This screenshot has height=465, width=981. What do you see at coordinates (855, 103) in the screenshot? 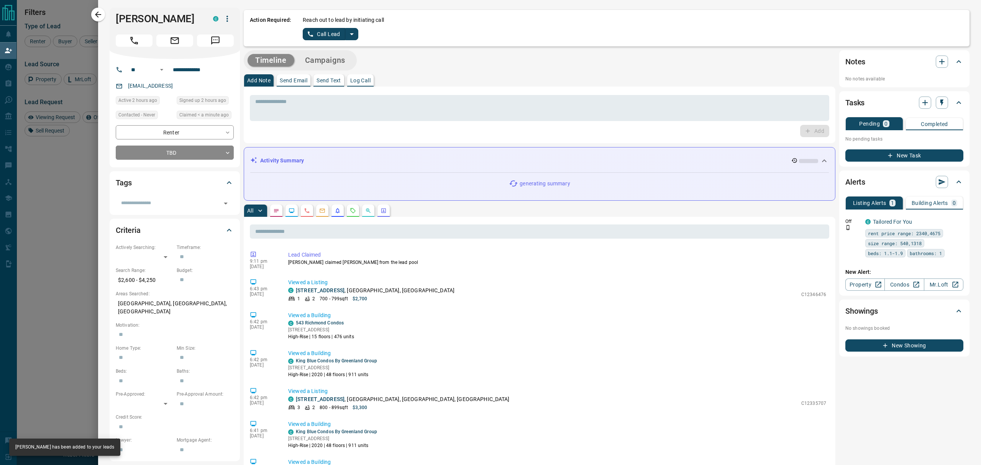
I see `h2: Tasks` at bounding box center [855, 103].